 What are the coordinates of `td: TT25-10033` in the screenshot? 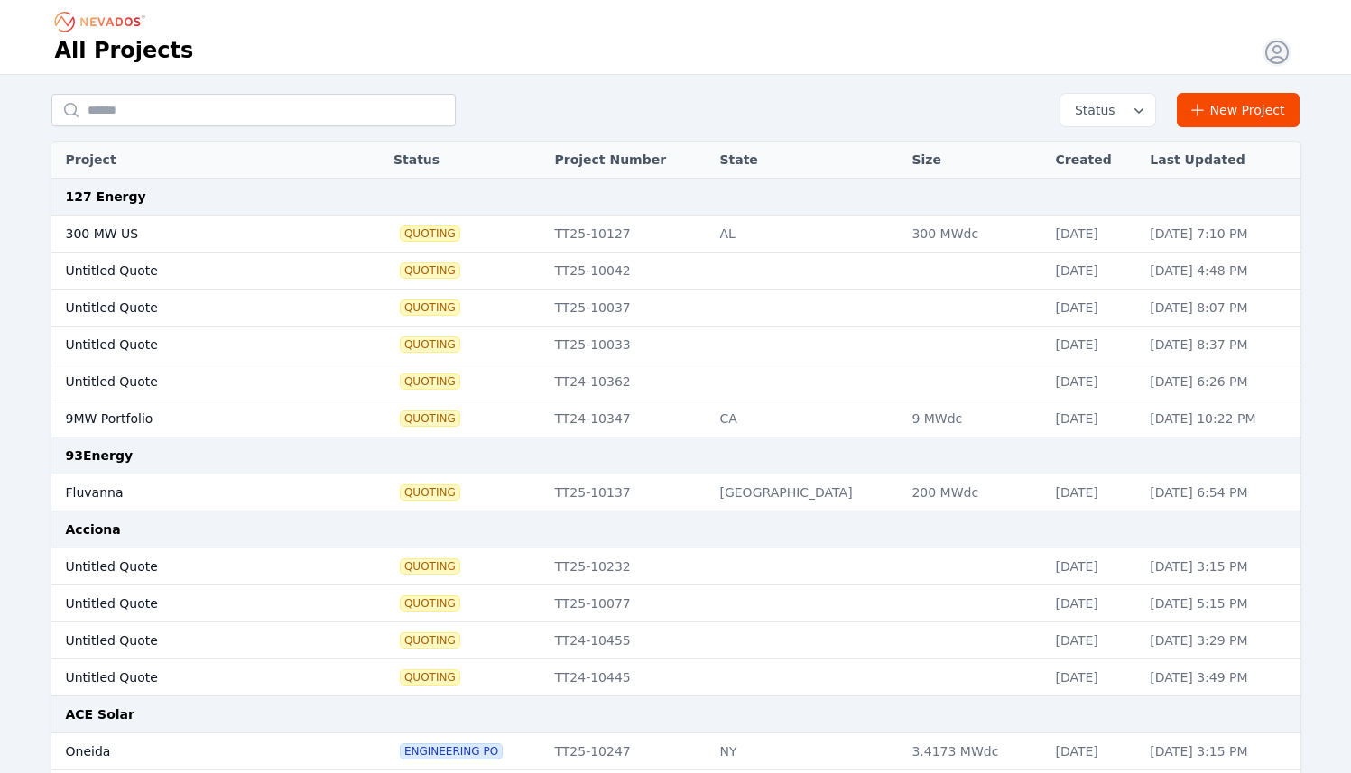 It's located at (627, 345).